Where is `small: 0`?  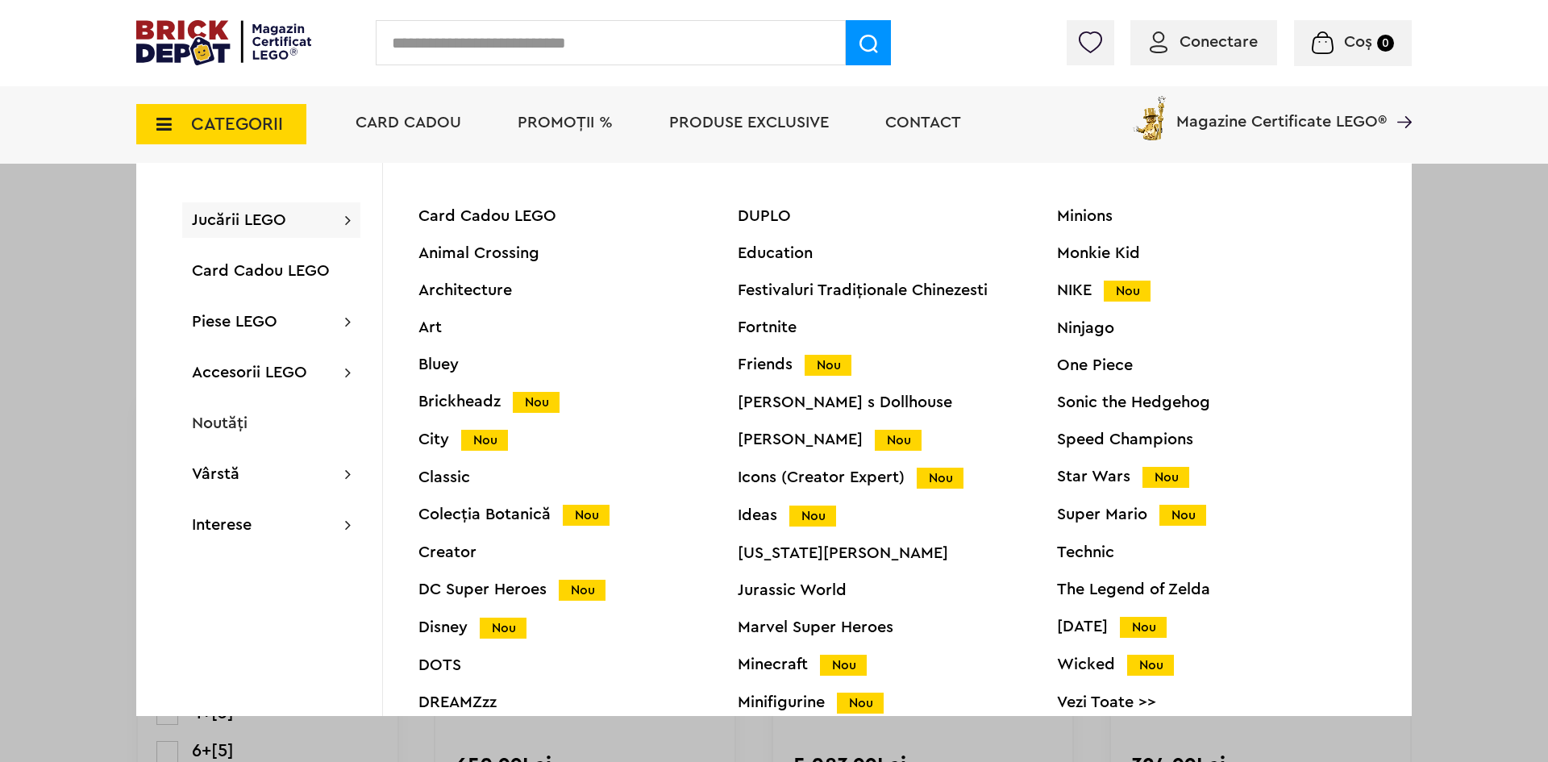 small: 0 is located at coordinates (1385, 43).